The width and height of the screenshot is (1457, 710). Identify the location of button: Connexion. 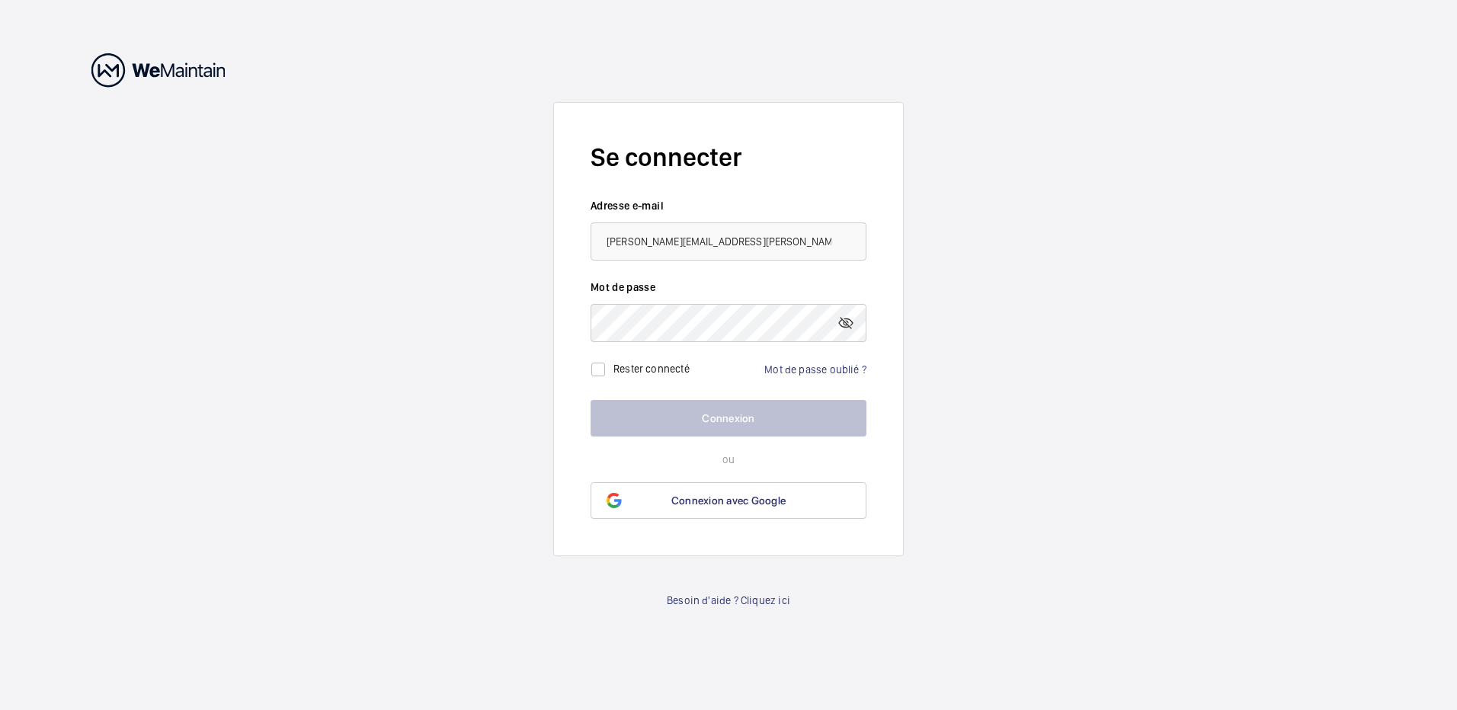
(729, 418).